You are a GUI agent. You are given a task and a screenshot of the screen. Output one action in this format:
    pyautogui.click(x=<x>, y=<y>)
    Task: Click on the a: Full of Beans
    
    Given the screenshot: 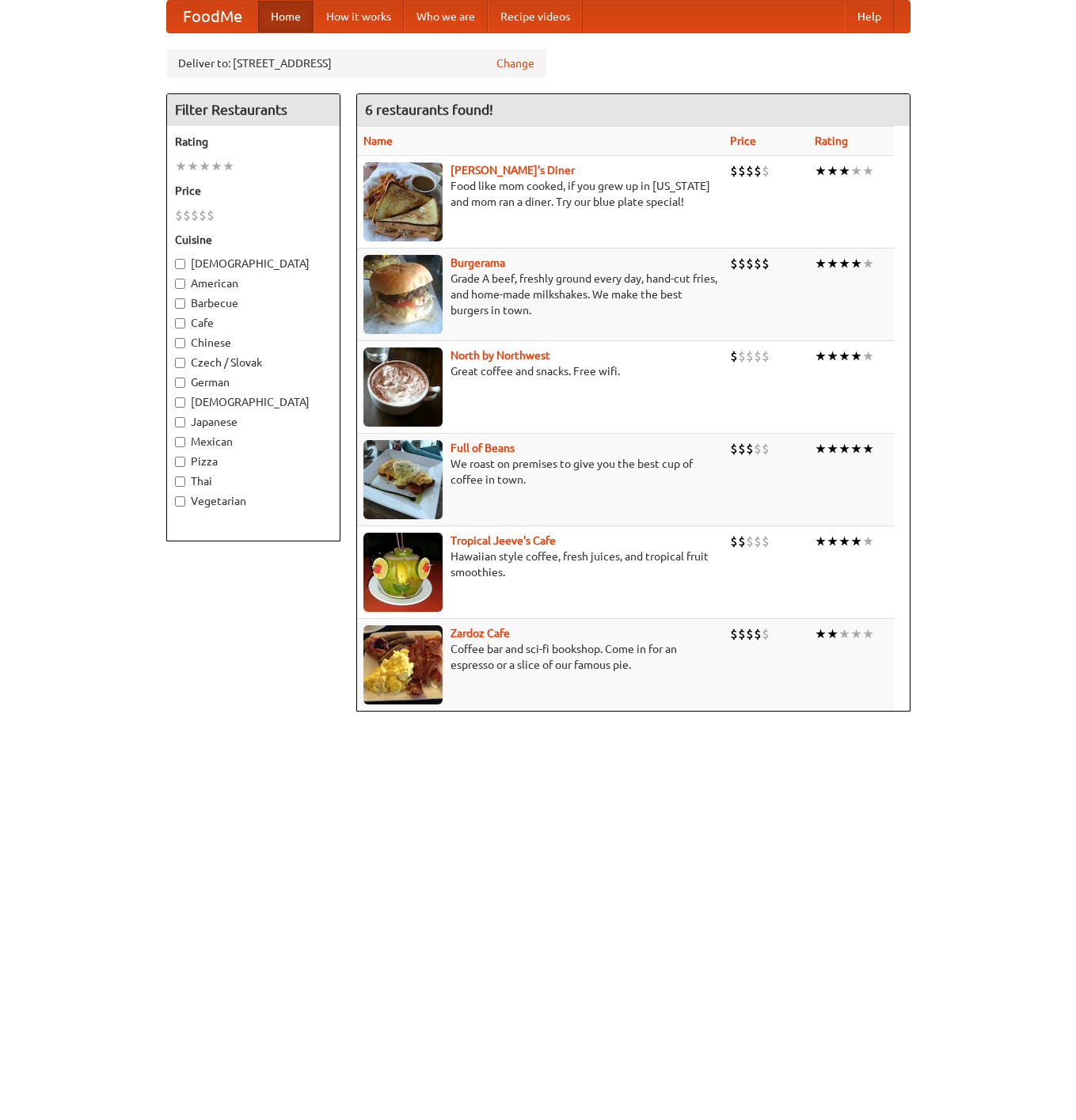 What is the action you would take?
    pyautogui.click(x=482, y=448)
    